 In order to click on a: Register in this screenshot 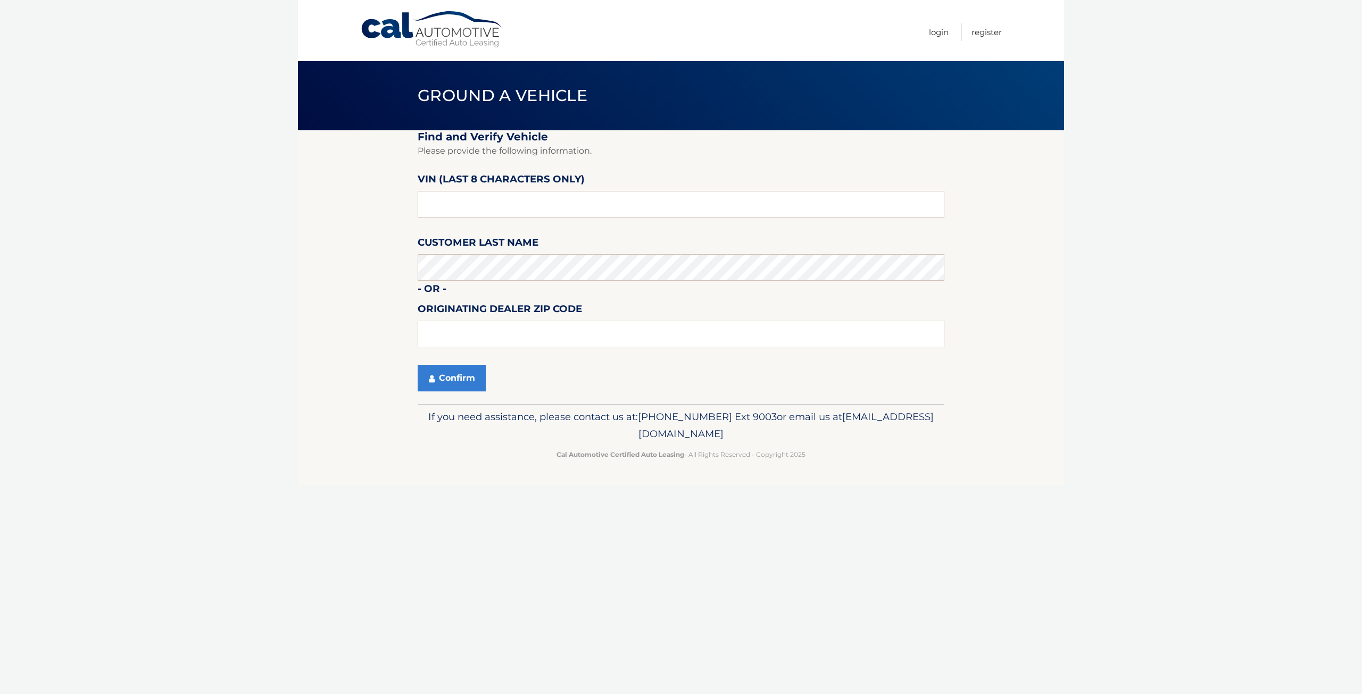, I will do `click(986, 32)`.